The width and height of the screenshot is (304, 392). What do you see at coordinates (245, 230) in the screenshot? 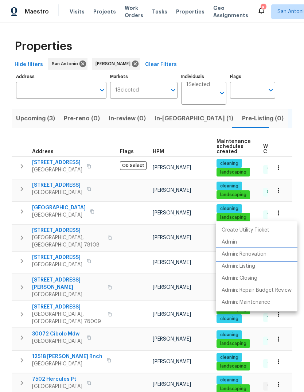
I see `p: Create Utility Ticket` at bounding box center [245, 230].